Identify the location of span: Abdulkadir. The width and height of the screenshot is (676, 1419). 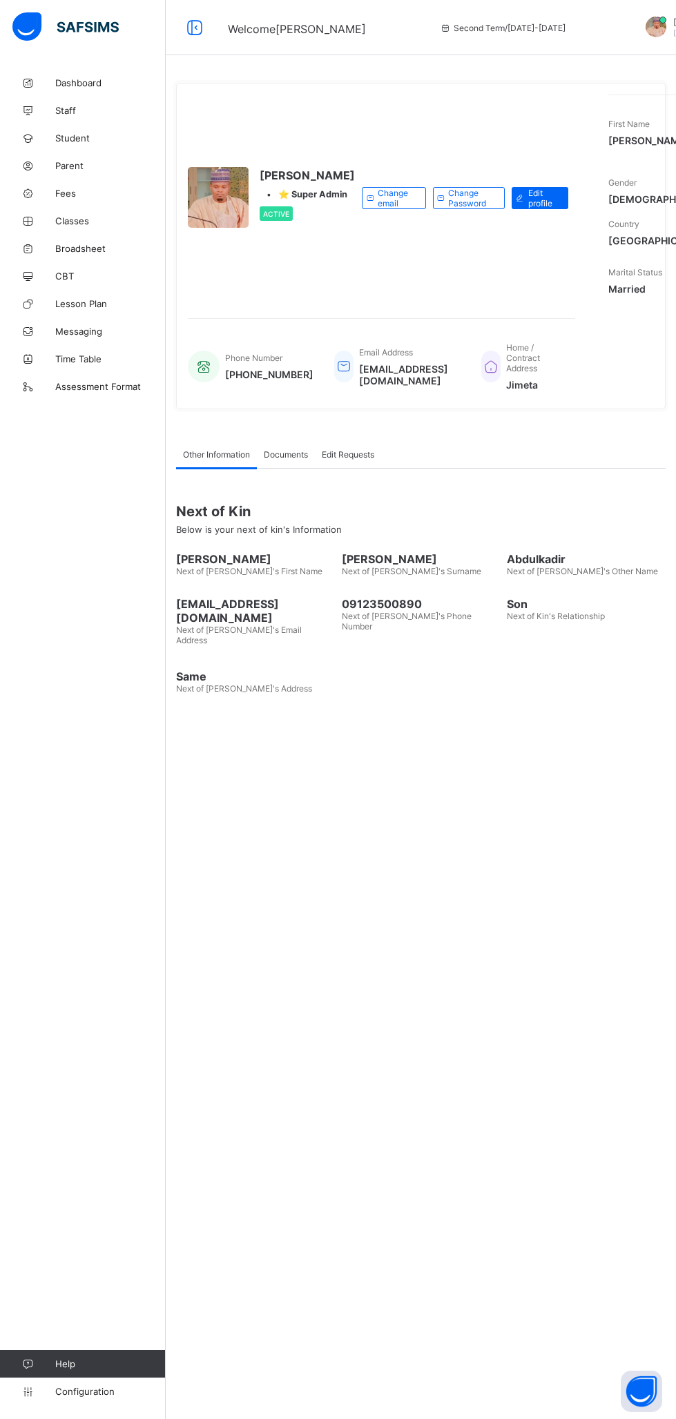
(586, 559).